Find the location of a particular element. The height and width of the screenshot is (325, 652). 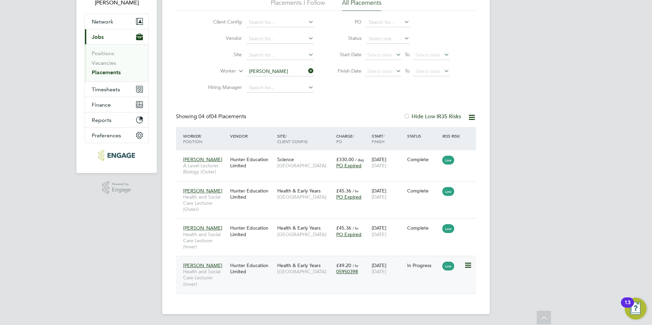

span: Timesheets is located at coordinates (106, 89).